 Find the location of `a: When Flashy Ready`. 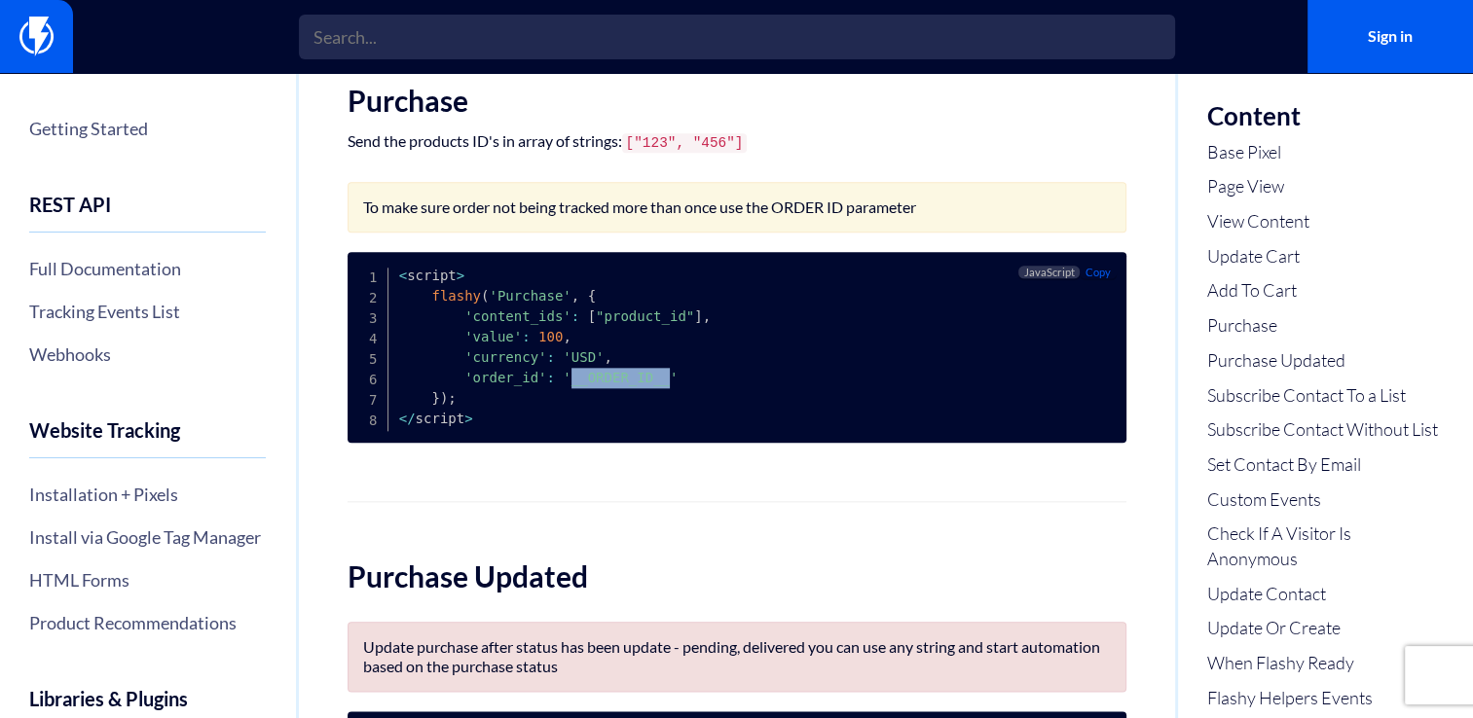

a: When Flashy Ready is located at coordinates (1325, 664).